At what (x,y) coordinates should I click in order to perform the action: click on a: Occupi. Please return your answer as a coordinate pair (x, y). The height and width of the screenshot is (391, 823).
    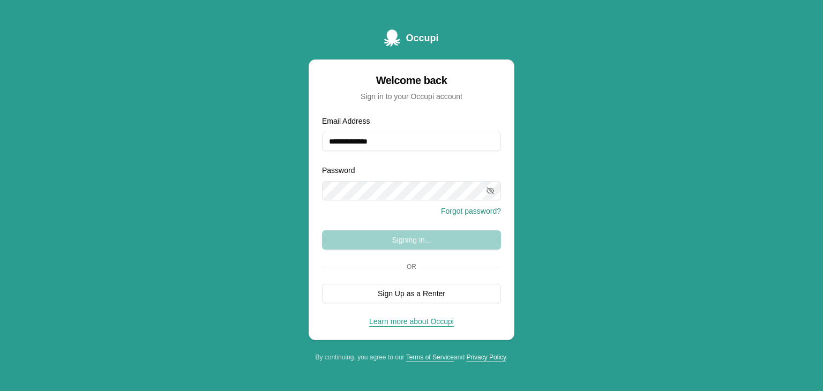
    Looking at the image, I should click on (411, 38).